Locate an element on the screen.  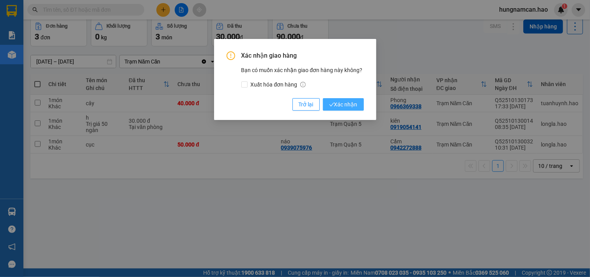
img: logo.jpg is located at coordinates (29, 29).